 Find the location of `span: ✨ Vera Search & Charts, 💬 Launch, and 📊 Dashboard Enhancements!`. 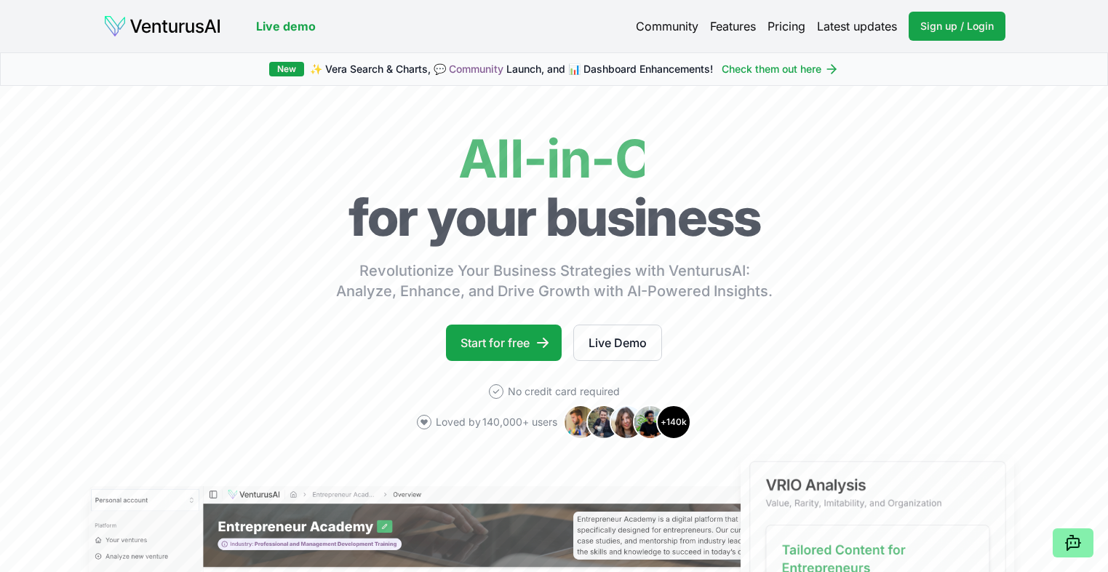

span: ✨ Vera Search & Charts, 💬 Launch, and 📊 Dashboard Enhancements! is located at coordinates (511, 69).